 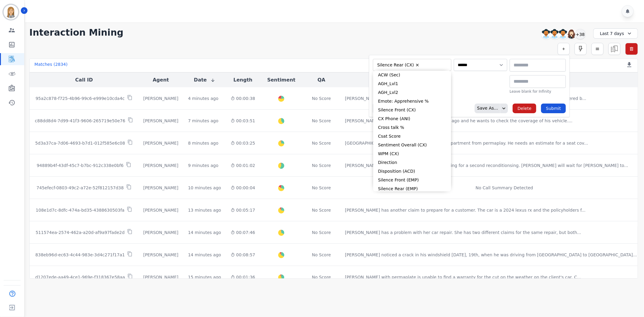 What do you see at coordinates (412, 189) in the screenshot?
I see `li: Silence Rear (EMP)` at bounding box center [412, 189].